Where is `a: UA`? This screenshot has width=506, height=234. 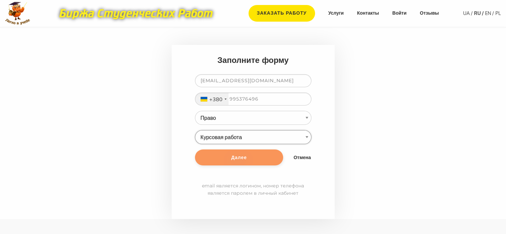
a: UA is located at coordinates (467, 13).